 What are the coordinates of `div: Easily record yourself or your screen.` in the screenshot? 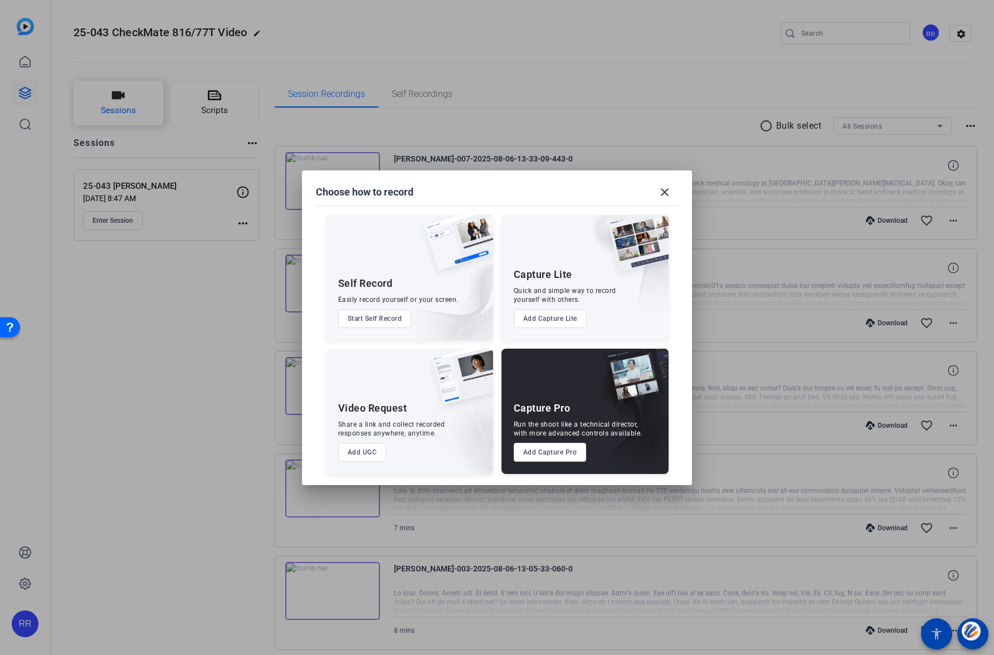 It's located at (398, 300).